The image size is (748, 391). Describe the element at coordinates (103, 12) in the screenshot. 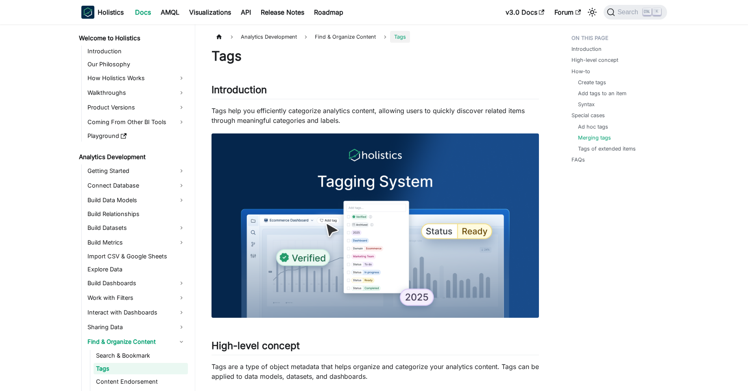

I see `a: HolisticsHolistics` at that location.